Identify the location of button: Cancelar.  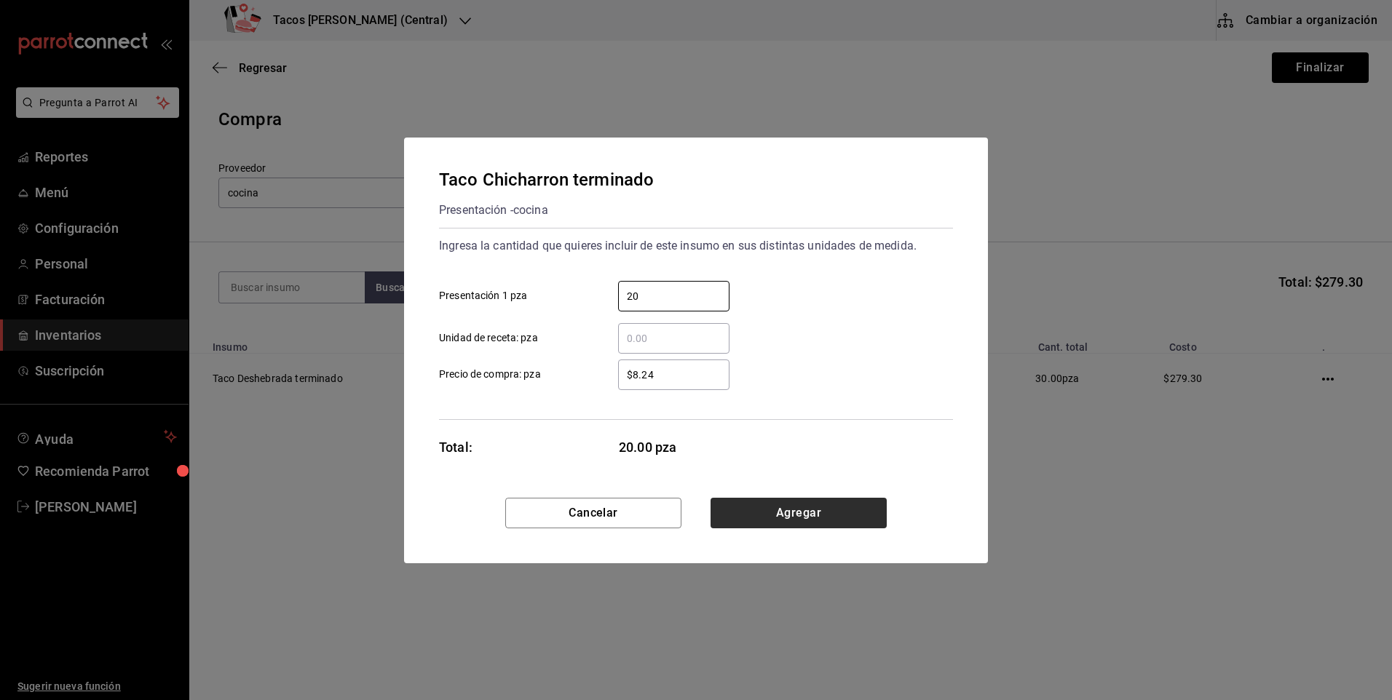
(593, 513).